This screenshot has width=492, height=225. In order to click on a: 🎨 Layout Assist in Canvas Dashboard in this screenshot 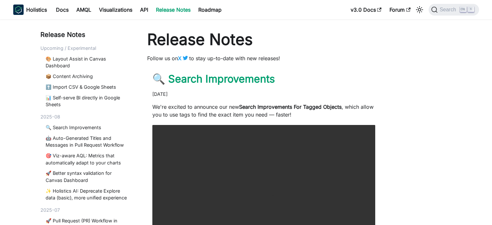, I will do `click(87, 62)`.